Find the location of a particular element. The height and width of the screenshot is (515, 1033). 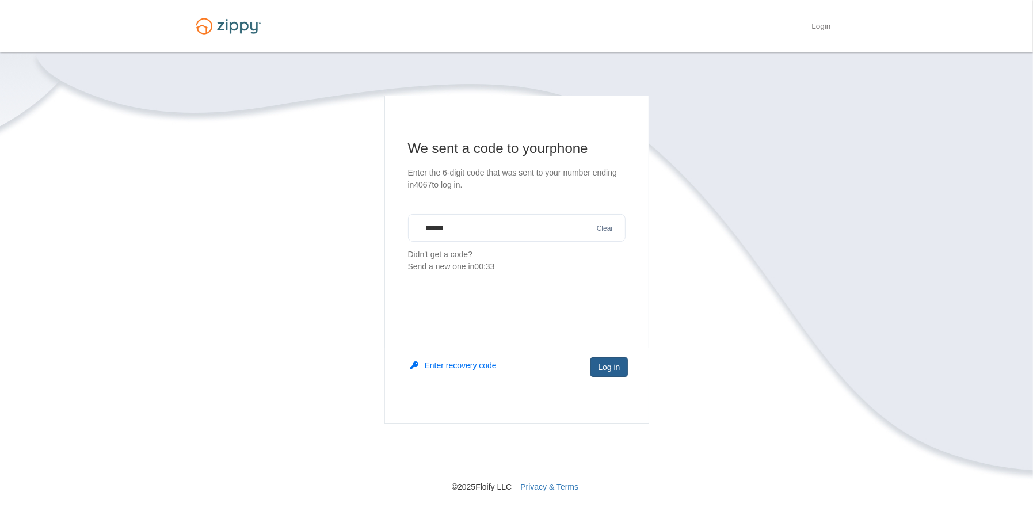

button: Clear is located at coordinates (605, 229).